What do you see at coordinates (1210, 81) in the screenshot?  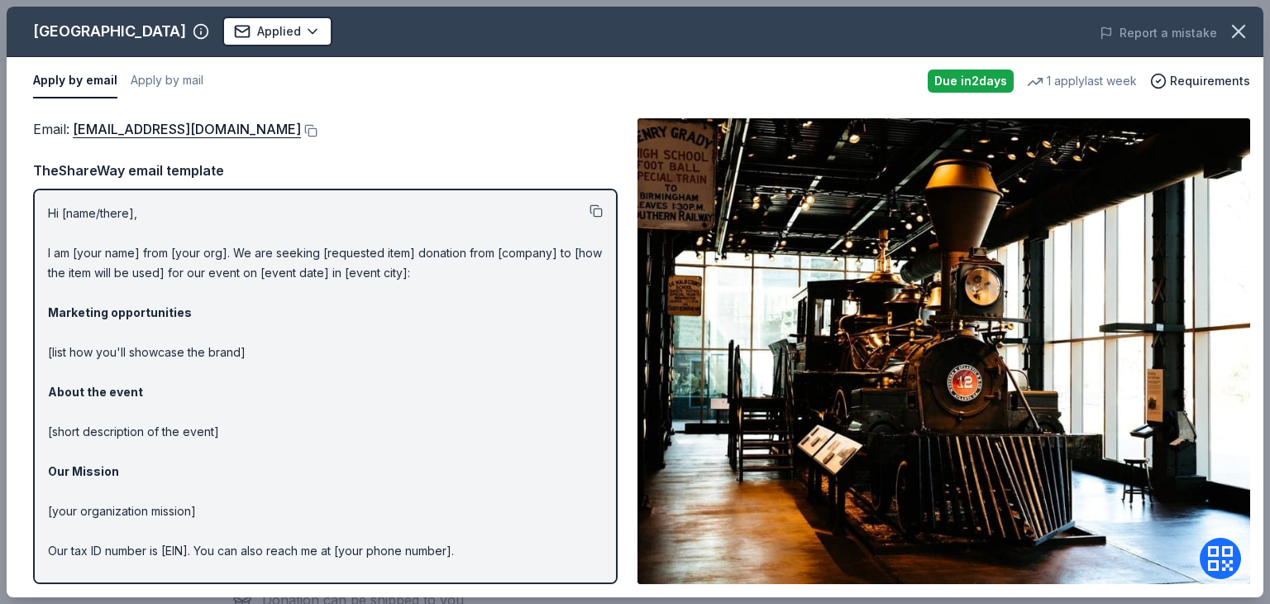 I see `span: Requirements` at bounding box center [1210, 81].